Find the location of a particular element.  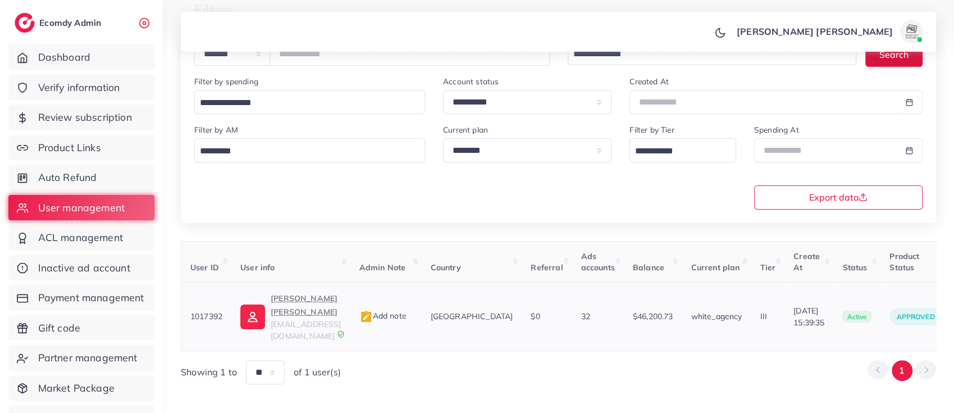

a: Market Package is located at coordinates (81, 388).